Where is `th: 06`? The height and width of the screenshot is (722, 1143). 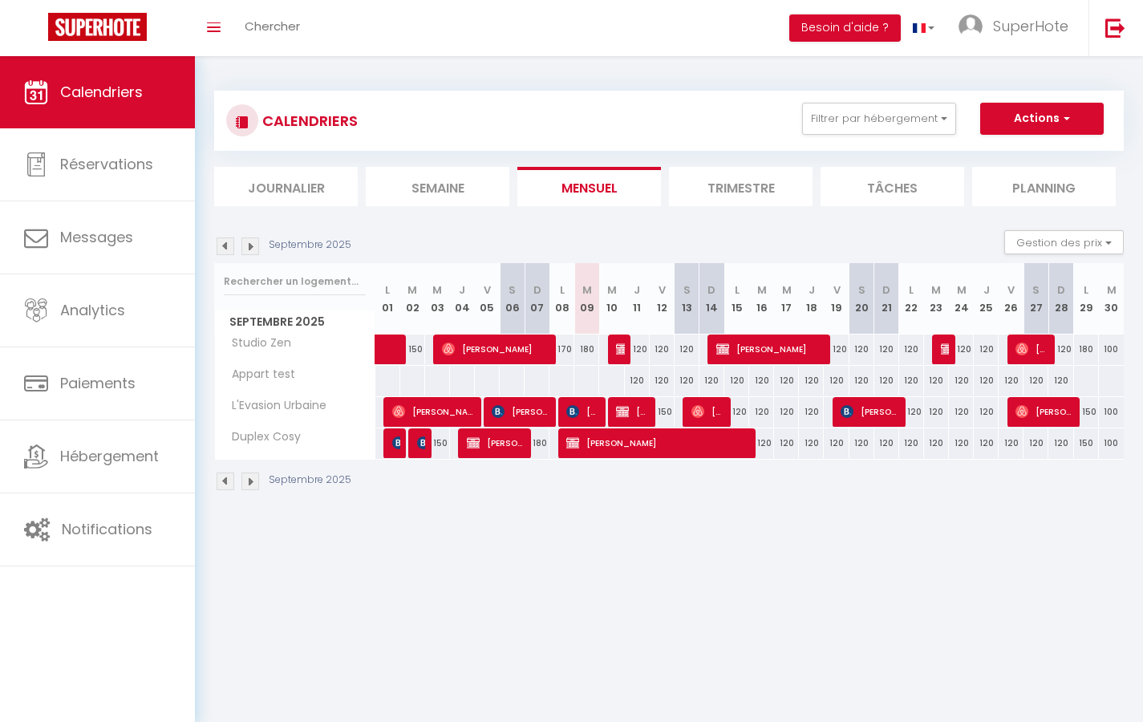
th: 06 is located at coordinates (512, 298).